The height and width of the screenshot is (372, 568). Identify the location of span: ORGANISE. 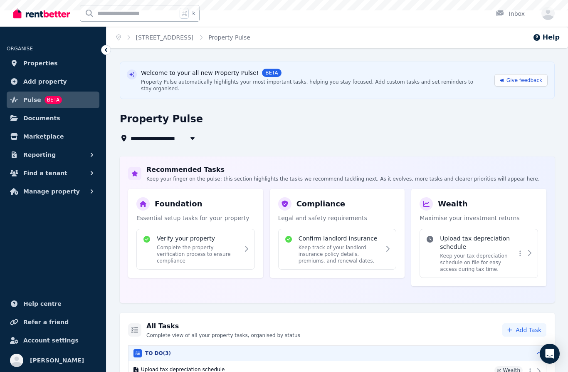
(20, 49).